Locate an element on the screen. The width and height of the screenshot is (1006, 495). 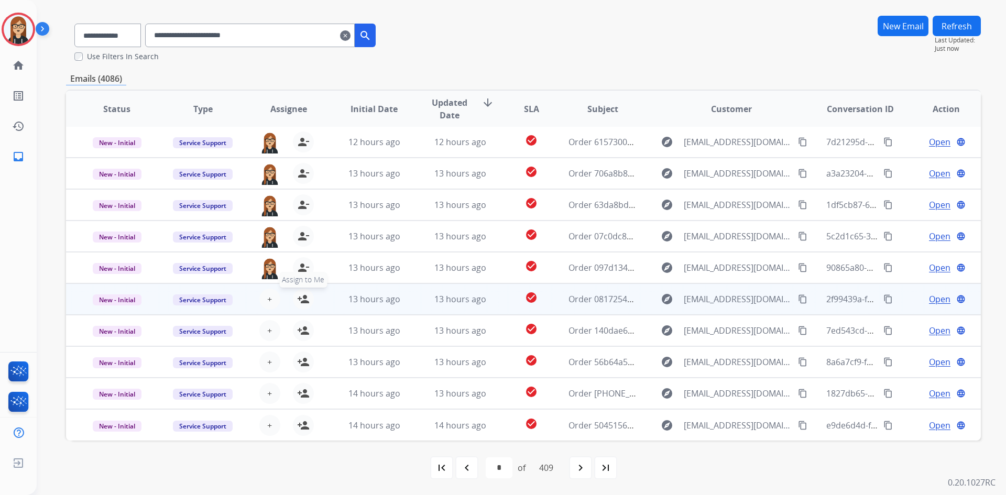
mat-icon: arrow_downward is located at coordinates (488, 103).